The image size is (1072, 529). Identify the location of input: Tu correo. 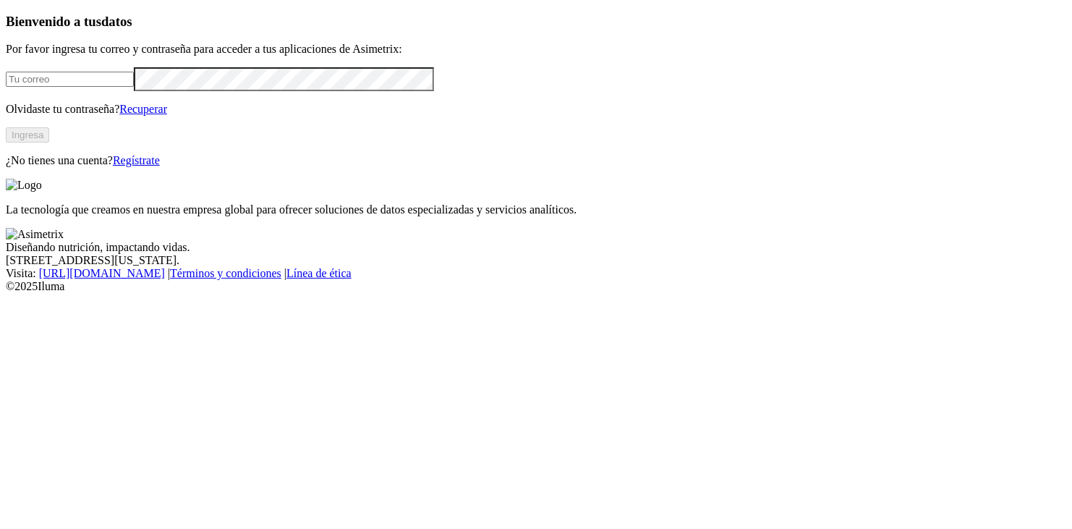
(69, 79).